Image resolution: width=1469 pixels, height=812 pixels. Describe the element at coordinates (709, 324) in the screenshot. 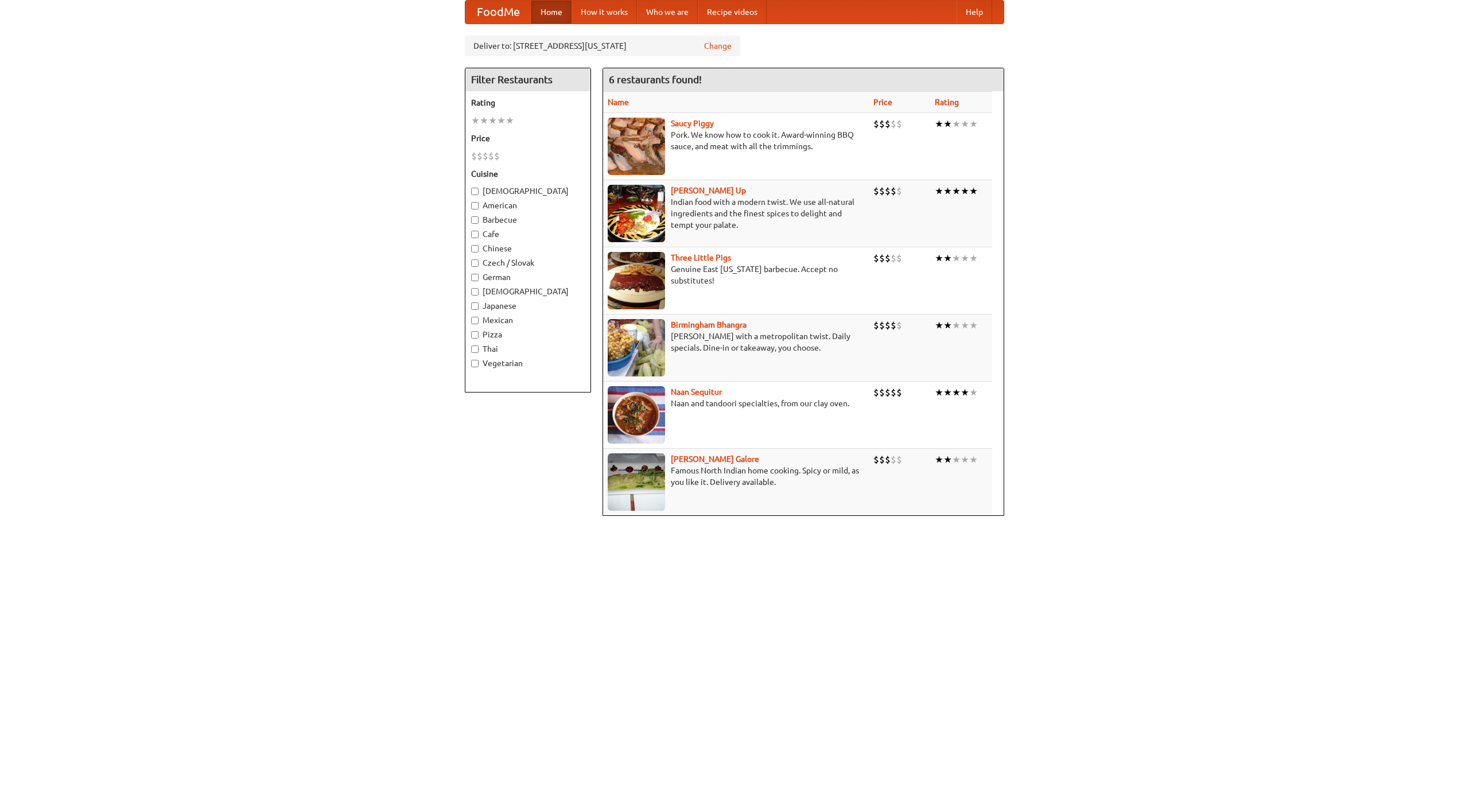

I see `a: Birmingham Bhangra` at that location.